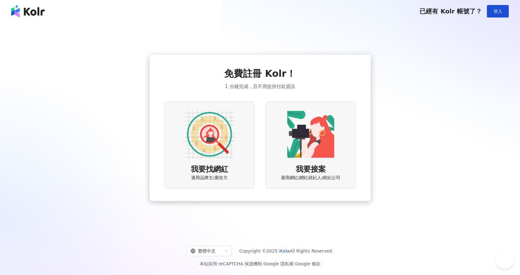 Image resolution: width=520 pixels, height=275 pixels. Describe the element at coordinates (450, 11) in the screenshot. I see `span: 已經有 Kolr 帳號了？` at that location.